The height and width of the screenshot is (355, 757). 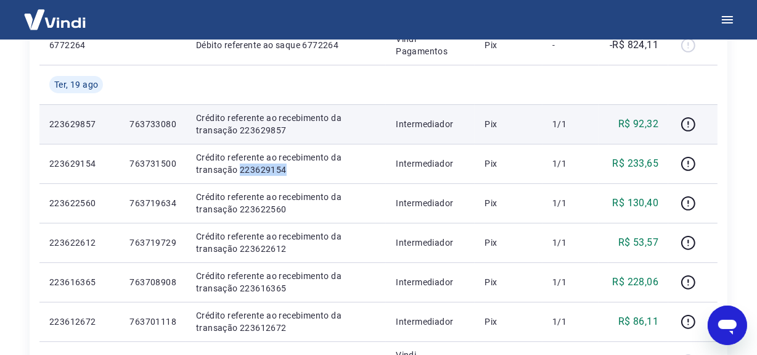 What do you see at coordinates (80, 203) in the screenshot?
I see `p: 223622560` at bounding box center [80, 203].